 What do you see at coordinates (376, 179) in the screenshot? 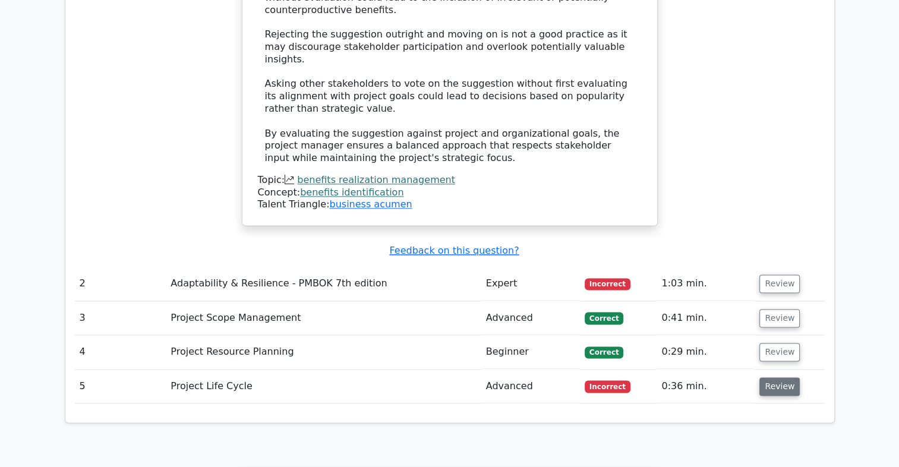
I see `a: benefits realization management` at bounding box center [376, 179].